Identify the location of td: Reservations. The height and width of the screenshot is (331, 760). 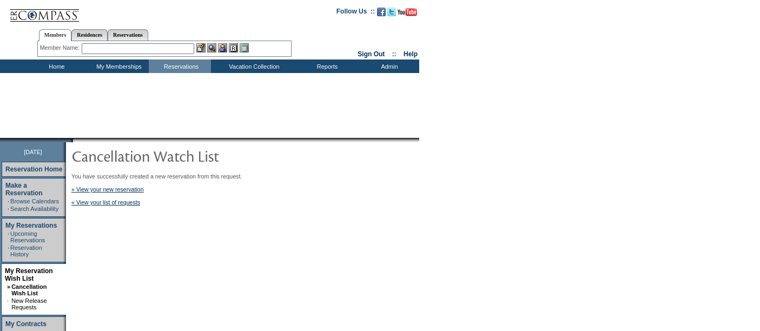
(180, 66).